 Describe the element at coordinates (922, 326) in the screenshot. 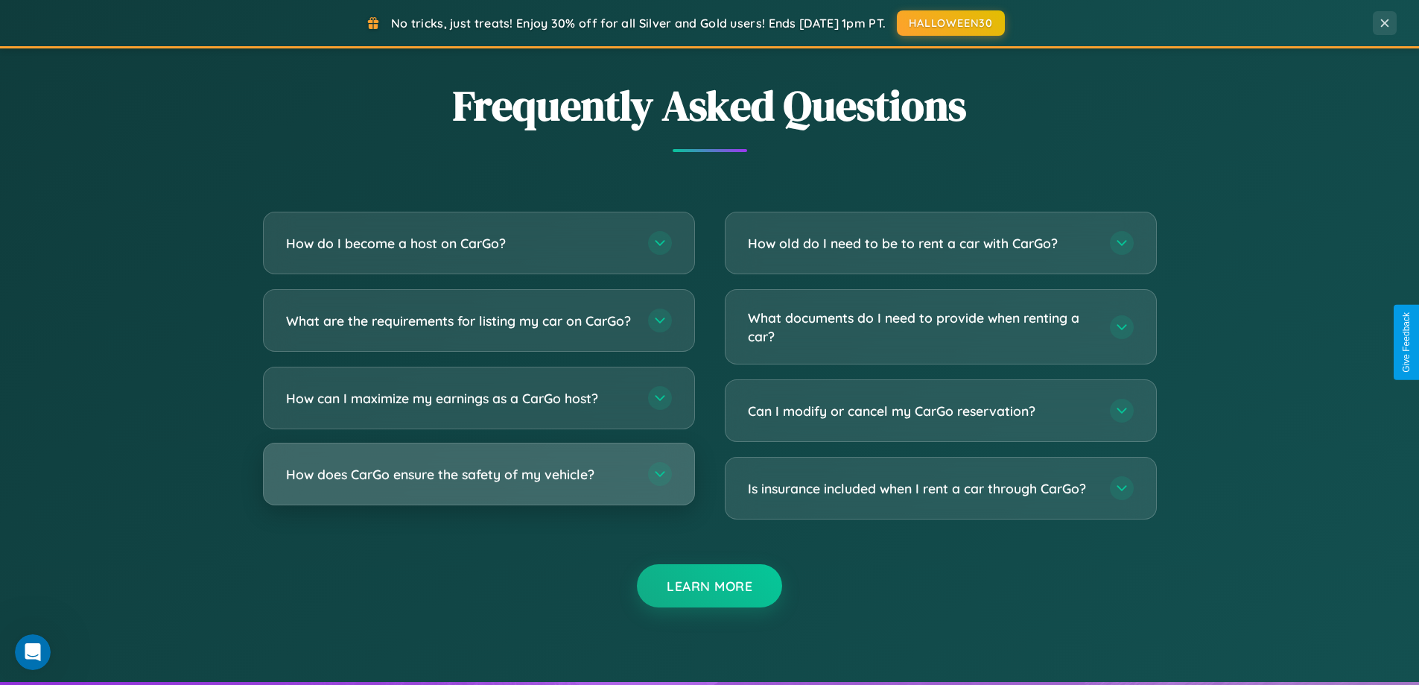

I see `h3: What documents do I need to provide when renting a car?` at that location.